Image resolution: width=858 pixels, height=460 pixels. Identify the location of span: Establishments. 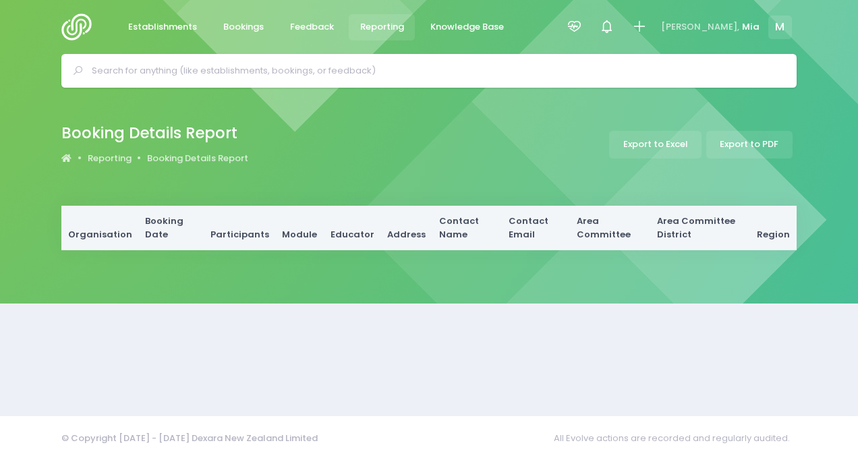
(163, 27).